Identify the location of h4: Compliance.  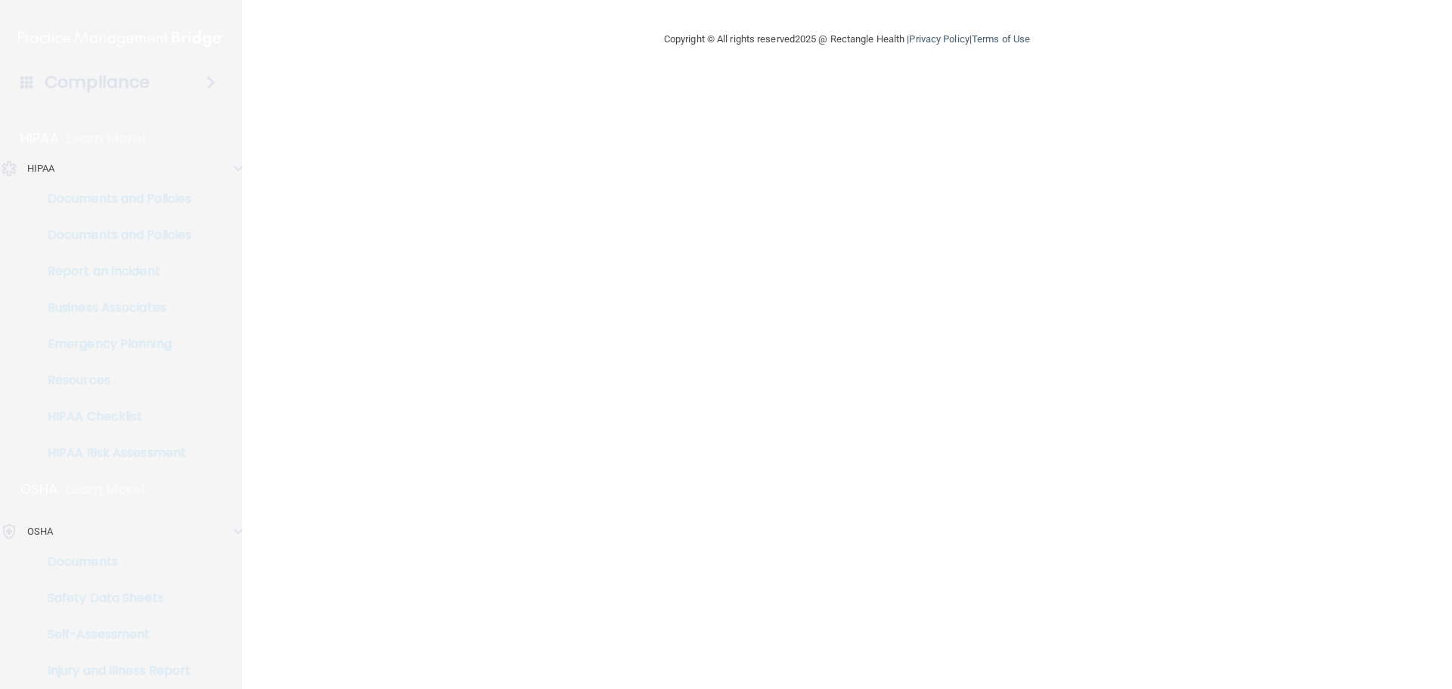
(97, 82).